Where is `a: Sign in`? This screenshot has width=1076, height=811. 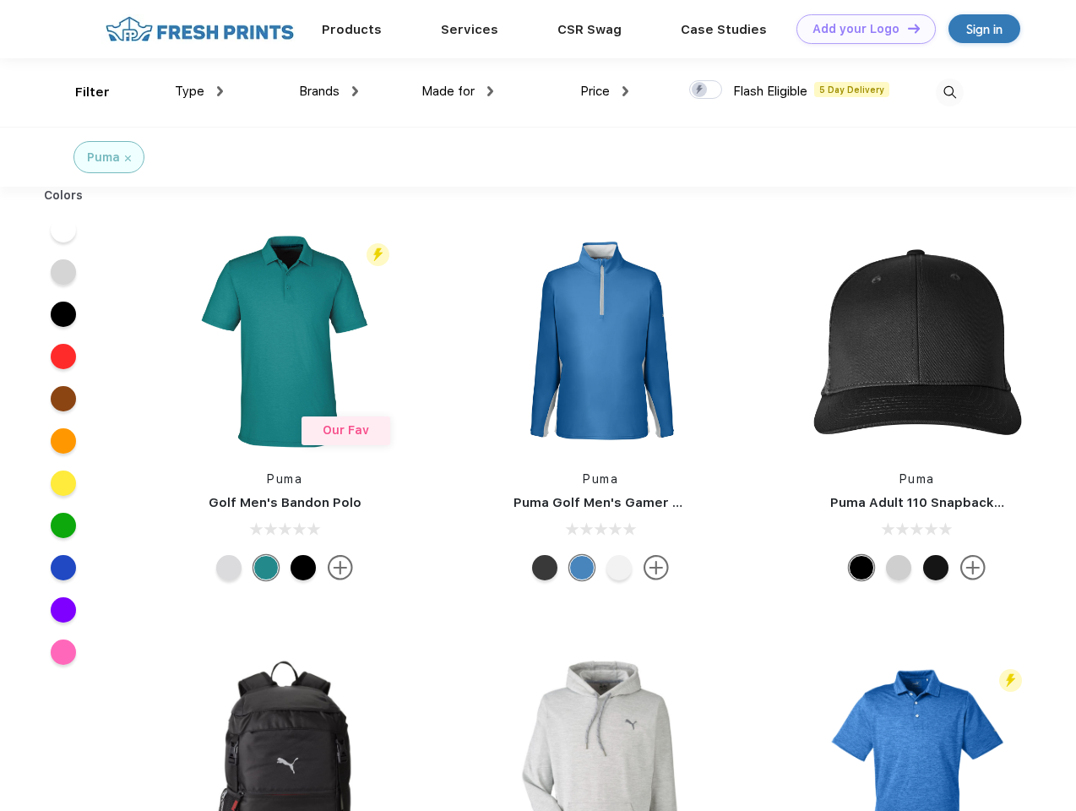
a: Sign in is located at coordinates (984, 29).